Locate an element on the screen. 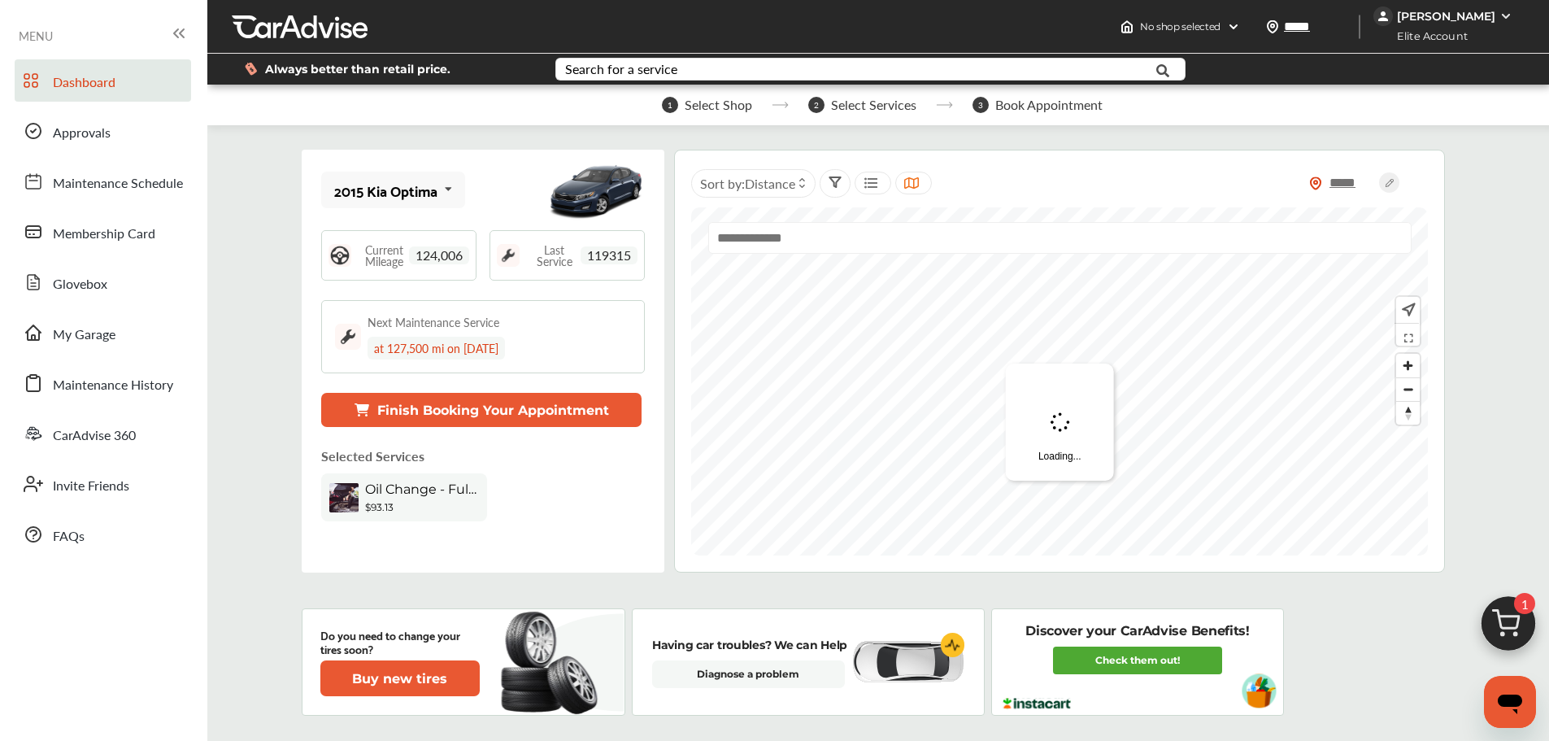 The width and height of the screenshot is (1549, 741). button: Zoom in is located at coordinates (1407, 365).